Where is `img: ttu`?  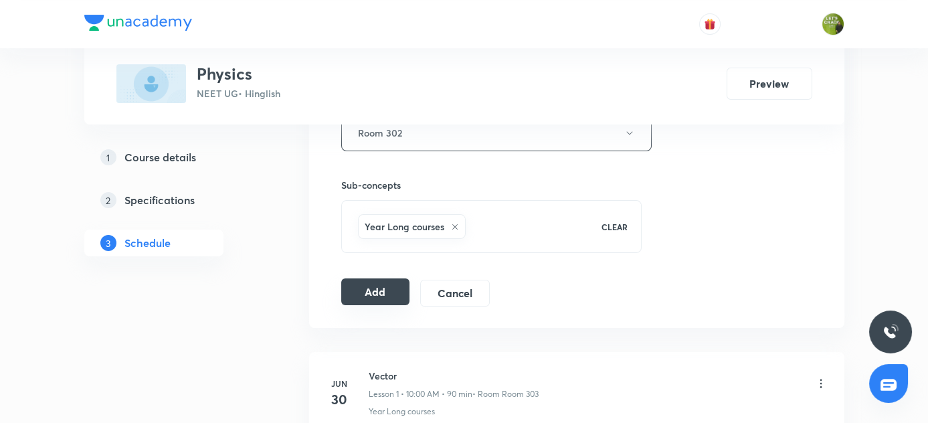 img: ttu is located at coordinates (891, 332).